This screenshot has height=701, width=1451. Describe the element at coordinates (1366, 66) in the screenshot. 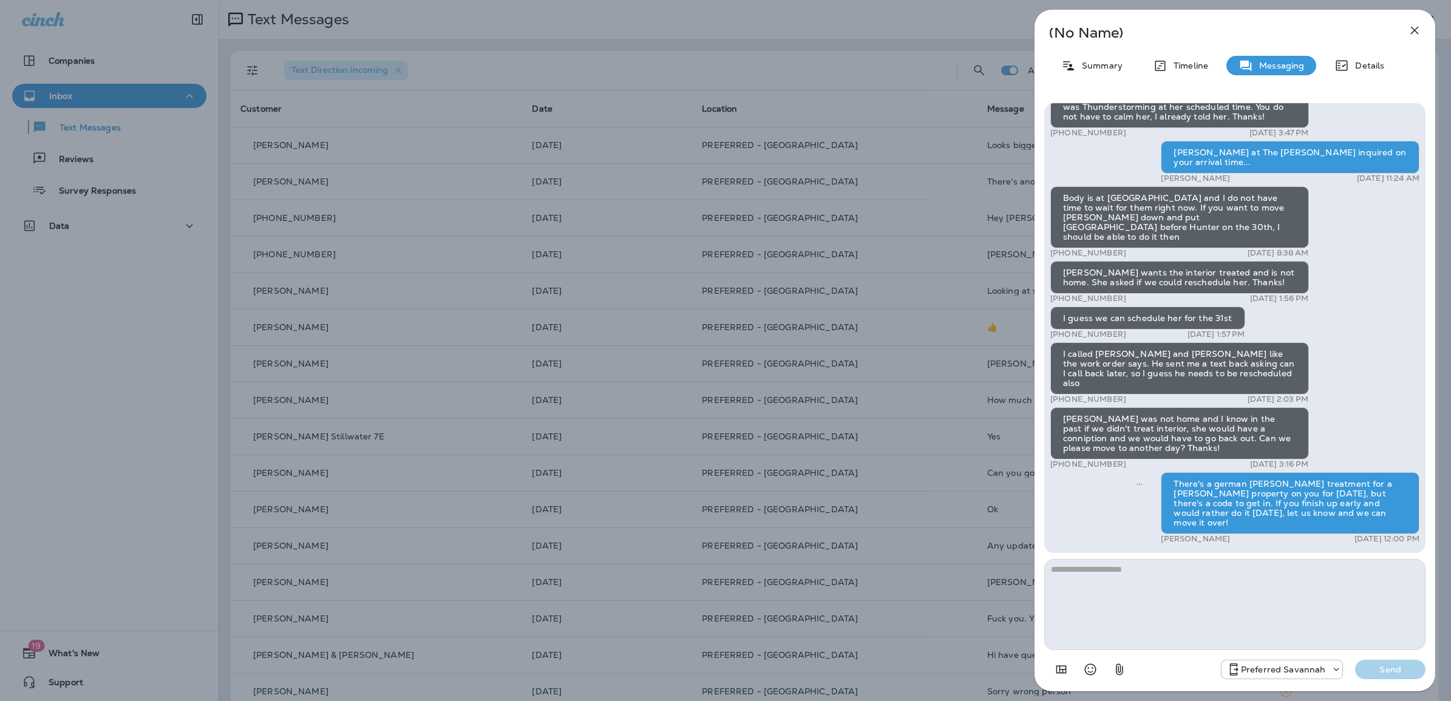

I see `p: Details` at that location.